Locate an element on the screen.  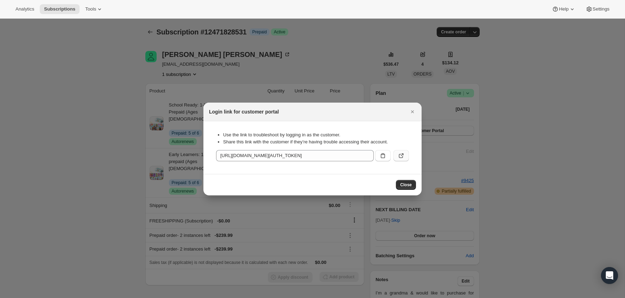
span: Analytics is located at coordinates (25, 9).